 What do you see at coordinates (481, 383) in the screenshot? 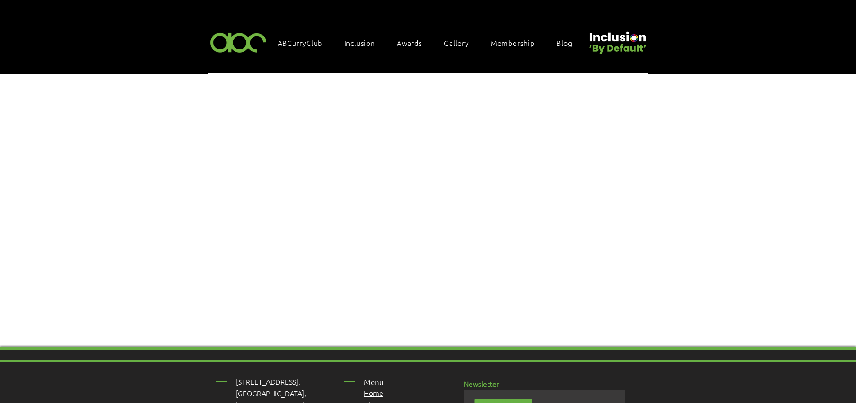
I see `span: Newsletter` at bounding box center [481, 383].